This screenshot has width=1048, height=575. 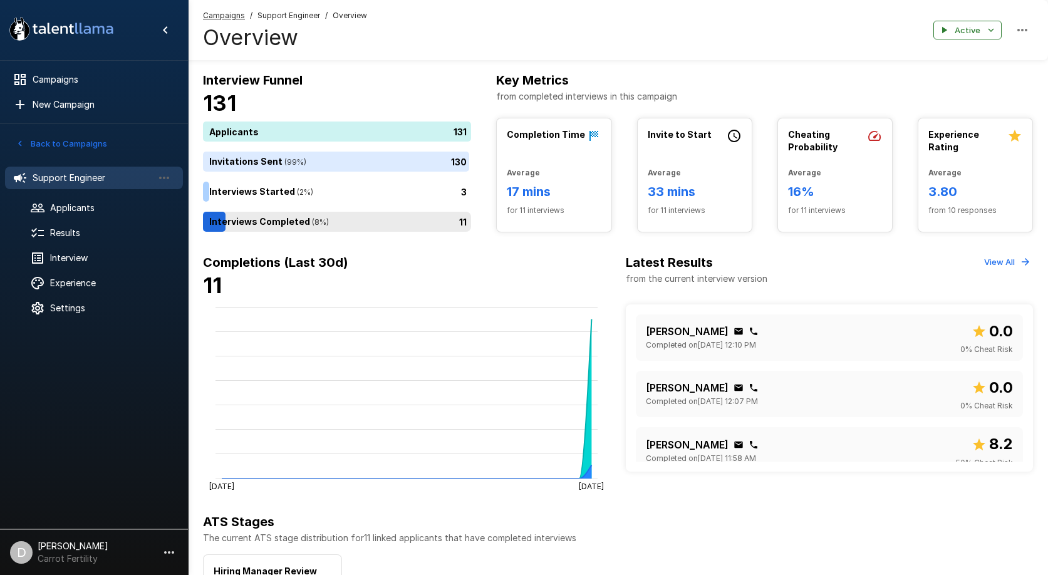 I want to click on span: 50 % Cheat Risk, so click(x=984, y=463).